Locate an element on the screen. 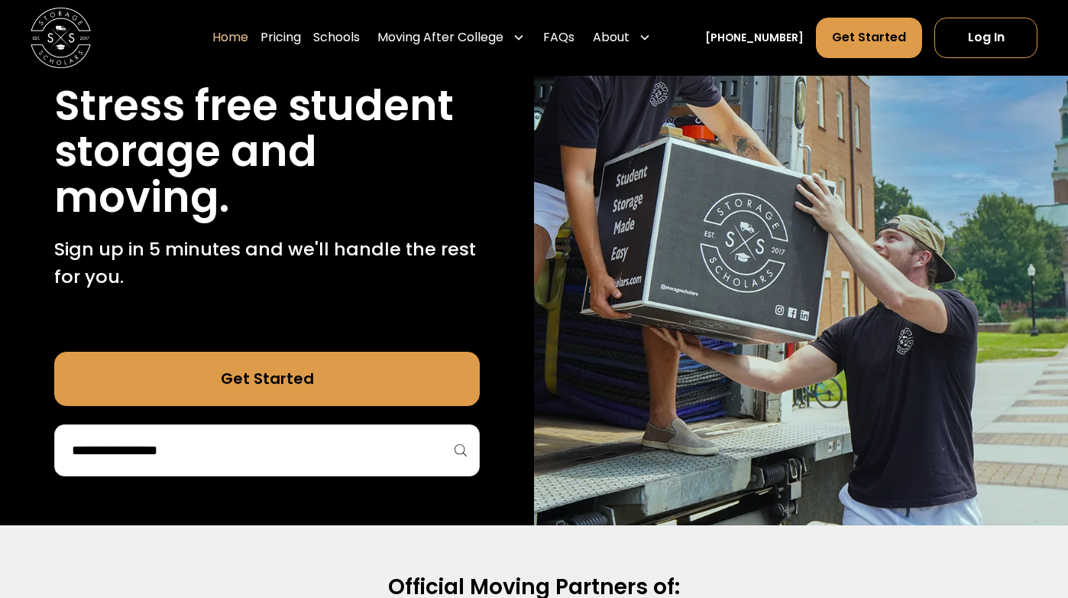 This screenshot has height=598, width=1068. a: home is located at coordinates (61, 38).